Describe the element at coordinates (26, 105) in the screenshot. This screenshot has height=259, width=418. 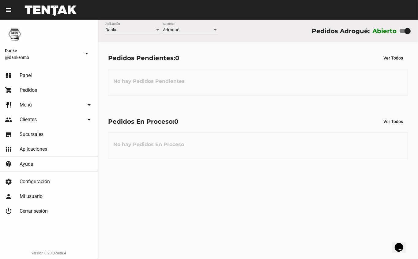
I see `span: Menú` at that location.